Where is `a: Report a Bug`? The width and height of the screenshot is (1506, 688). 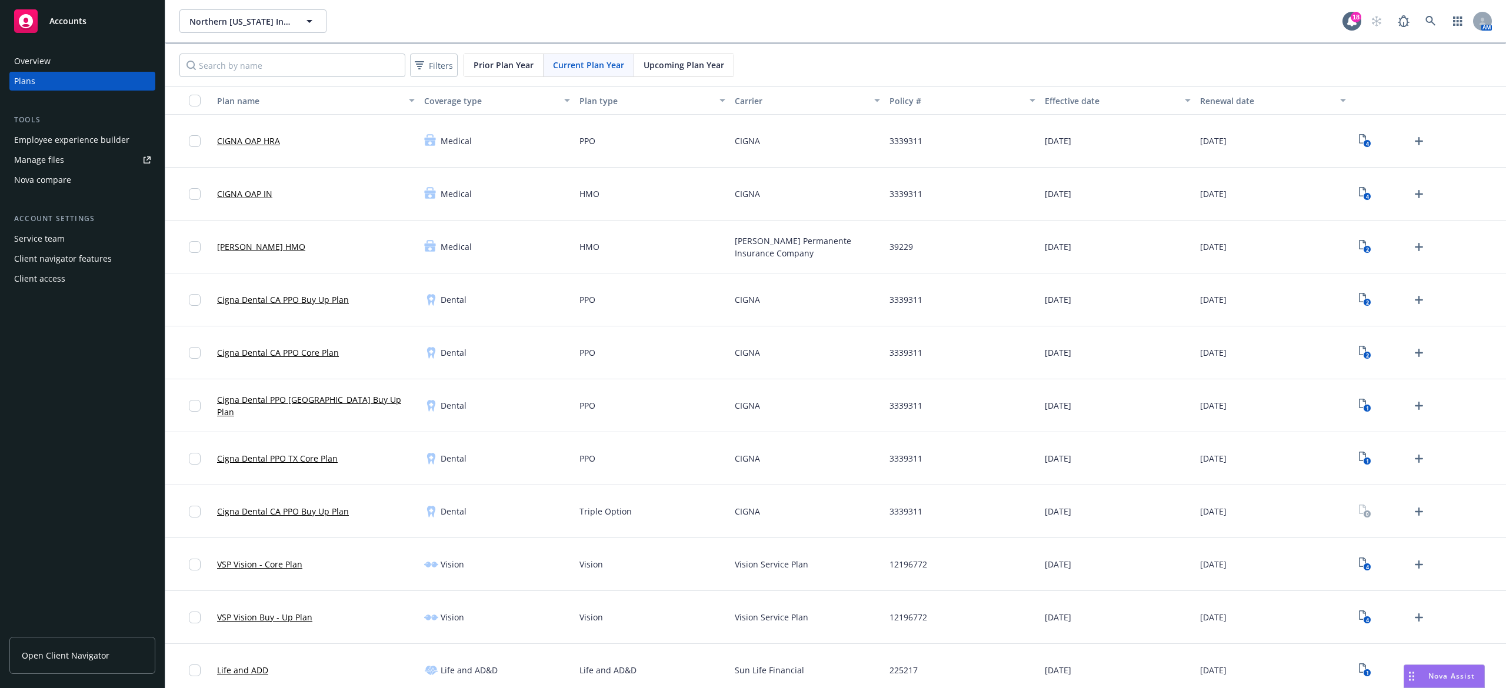
a: Report a Bug is located at coordinates (1404, 21).